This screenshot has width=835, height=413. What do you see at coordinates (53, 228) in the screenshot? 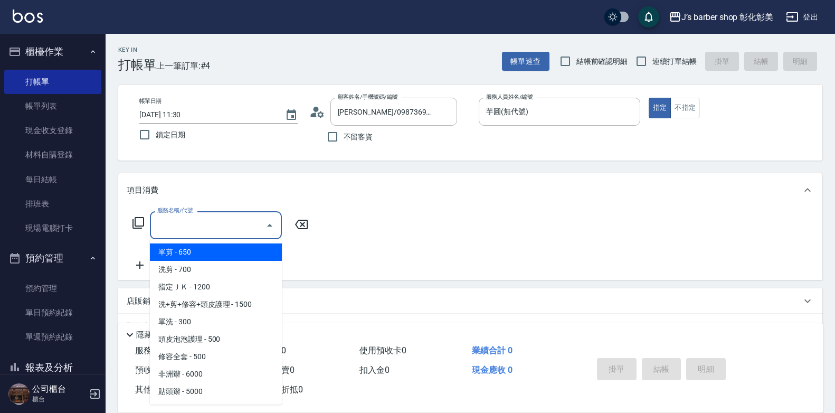
I see `a: 現場電腦打卡` at bounding box center [53, 228].